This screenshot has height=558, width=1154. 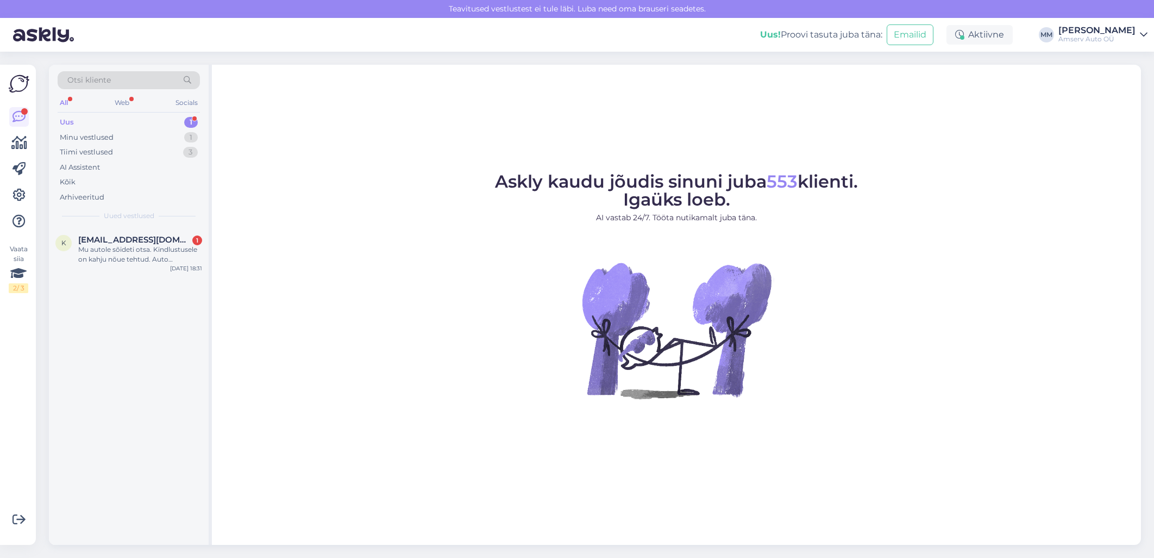 What do you see at coordinates (80, 167) in the screenshot?
I see `div: AI Assistent` at bounding box center [80, 167].